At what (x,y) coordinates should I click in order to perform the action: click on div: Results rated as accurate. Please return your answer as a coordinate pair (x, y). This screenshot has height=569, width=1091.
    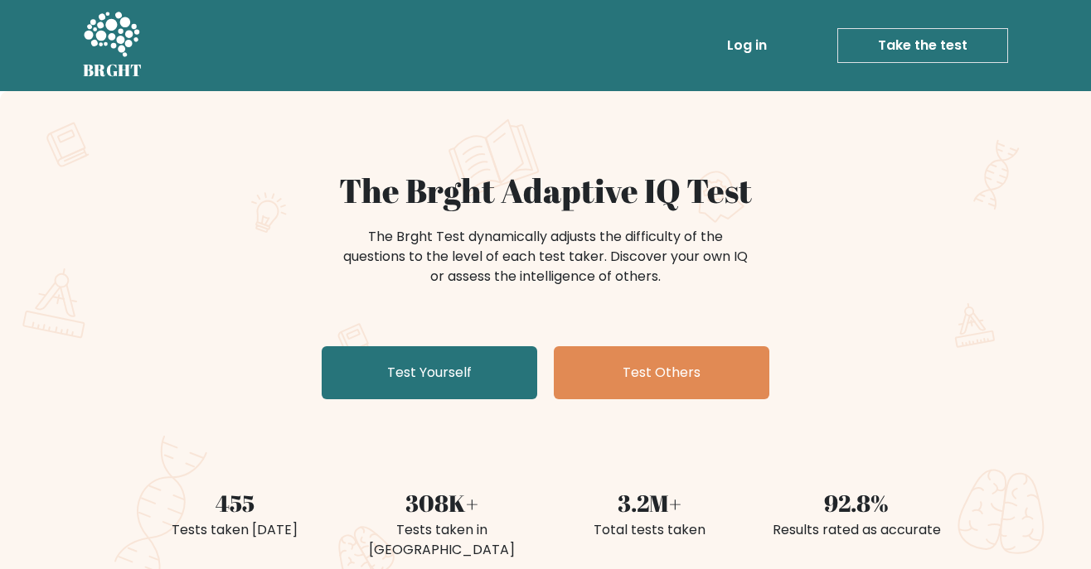
    Looking at the image, I should click on (856, 530).